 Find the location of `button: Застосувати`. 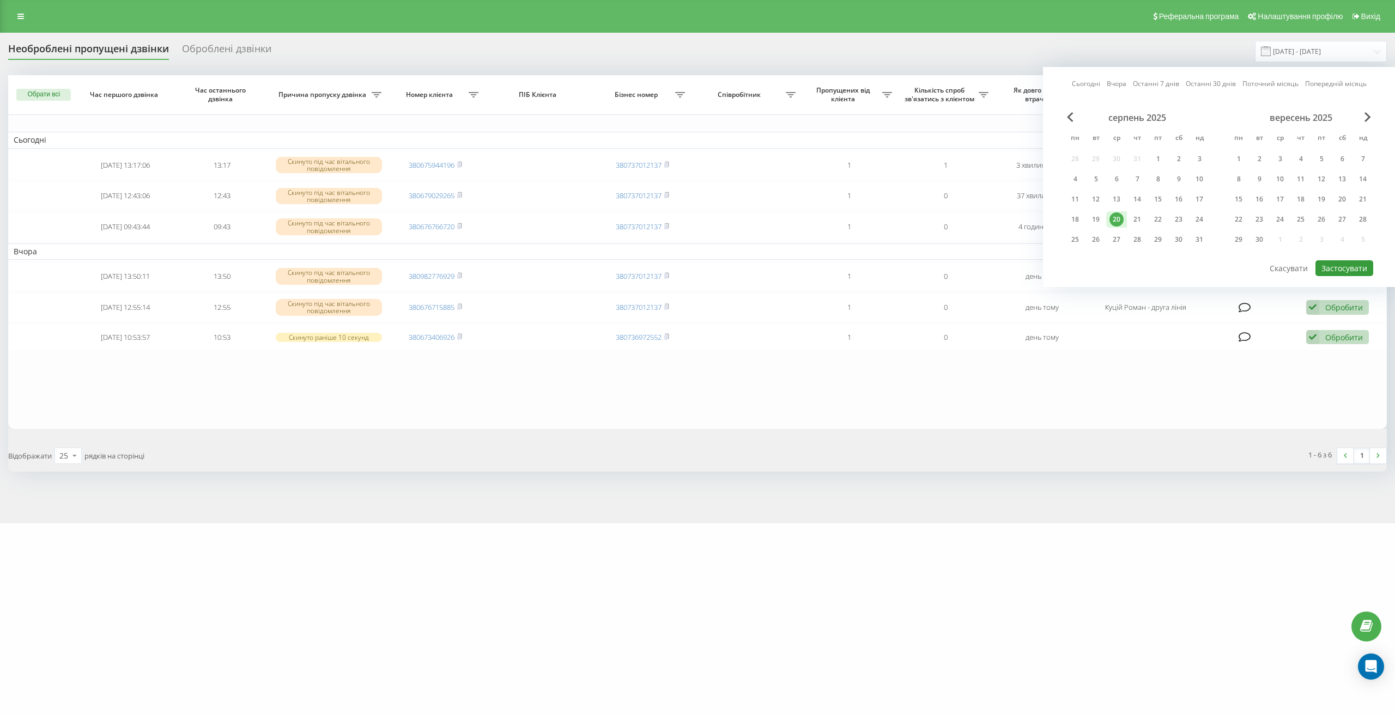

button: Застосувати is located at coordinates (1344, 268).